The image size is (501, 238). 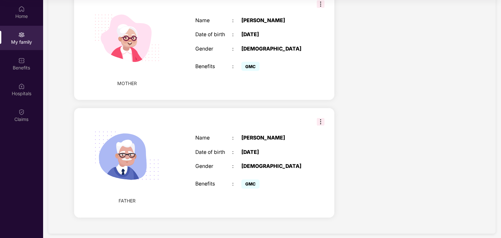 I want to click on img: svg+xml;base64,PHN2ZyBpZD0iQmVuZWZpdHMiIHhtbG5zPSJodHRwOi8vd3d3LnczLm9yZy8yMDAwL3N2ZyIgd2lkdGg9Ij..., so click(x=22, y=61).